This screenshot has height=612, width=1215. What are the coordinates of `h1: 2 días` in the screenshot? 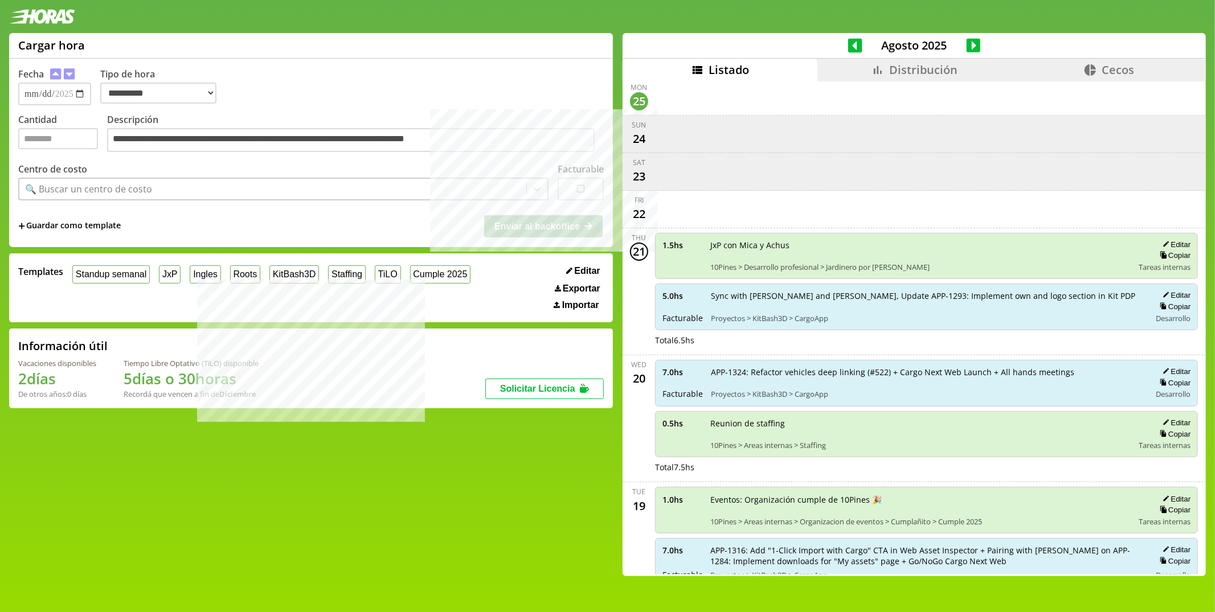 It's located at (57, 379).